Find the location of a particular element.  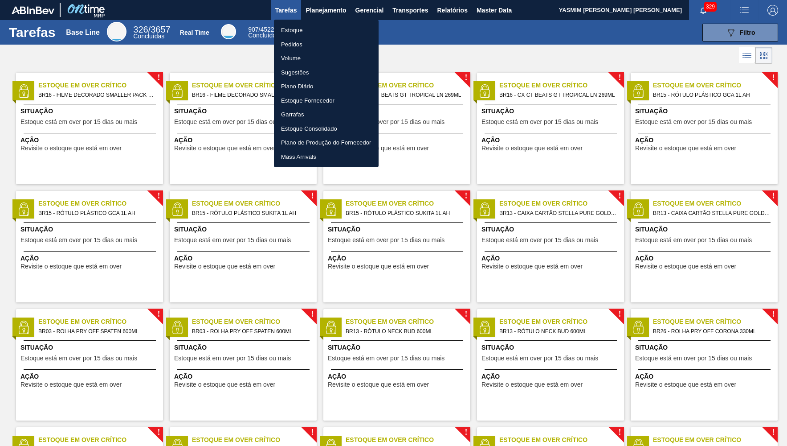

li: Estoque Consolidado is located at coordinates (326, 129).